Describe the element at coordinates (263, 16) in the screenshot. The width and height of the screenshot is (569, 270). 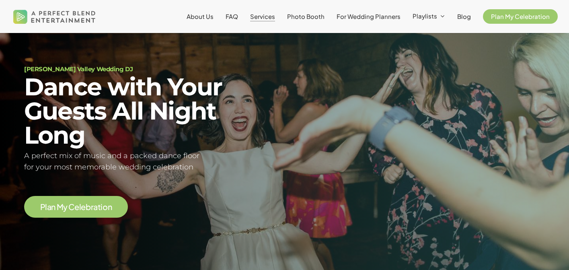
I see `span: Services` at that location.